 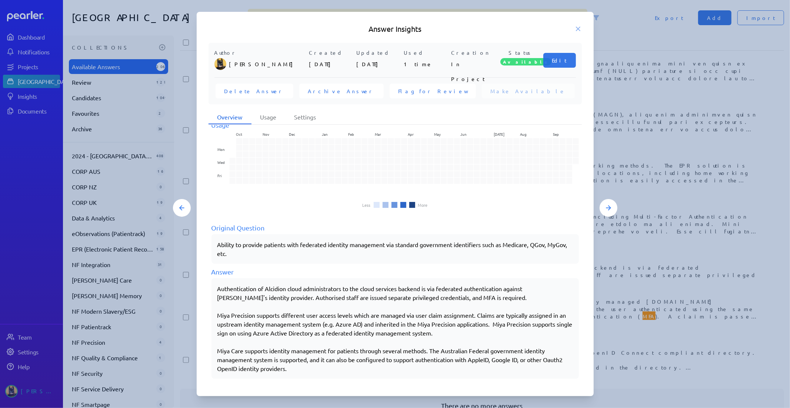 I want to click on button: Delete Answer, so click(x=254, y=91).